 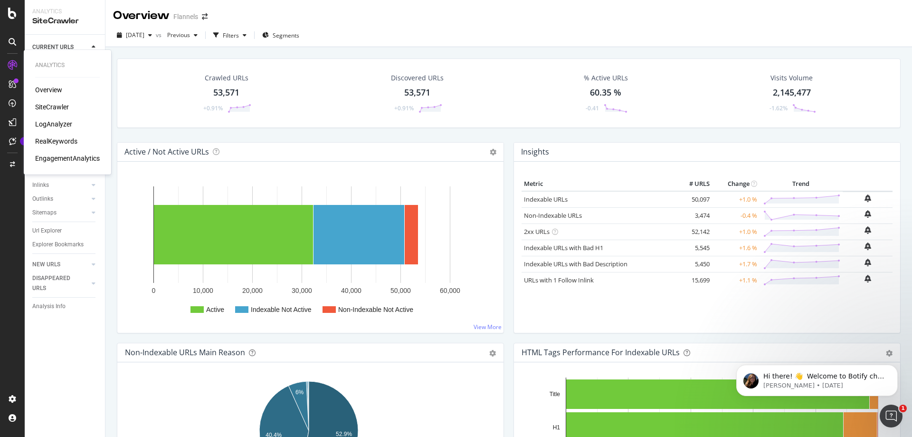 What do you see at coordinates (44, 212) in the screenshot?
I see `div: Sitemaps` at bounding box center [44, 212].